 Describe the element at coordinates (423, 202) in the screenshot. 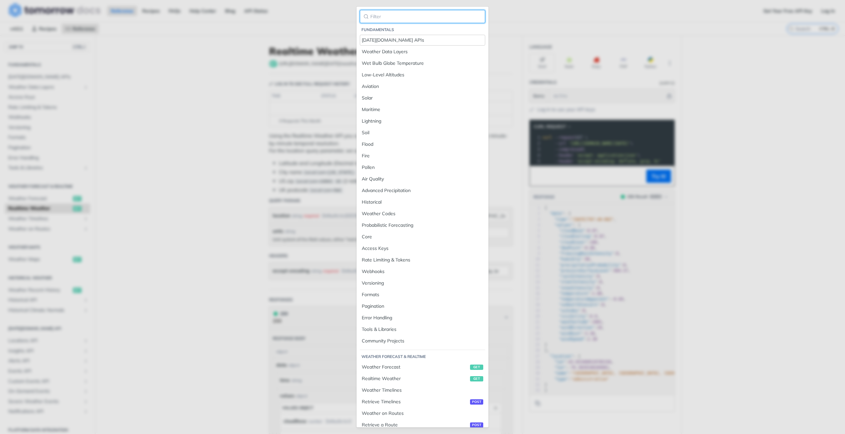

I see `div: Historical` at that location.